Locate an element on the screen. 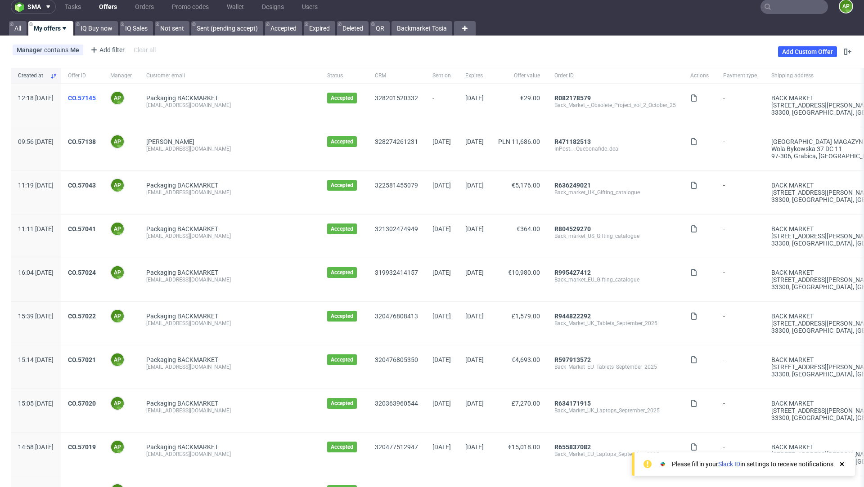  span: £7,270.00 is located at coordinates (525, 403).